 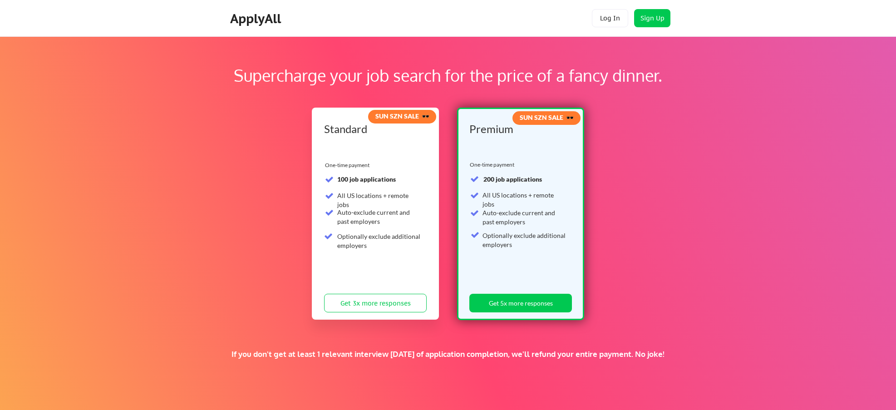 I want to click on div: ApplyAll, so click(x=257, y=19).